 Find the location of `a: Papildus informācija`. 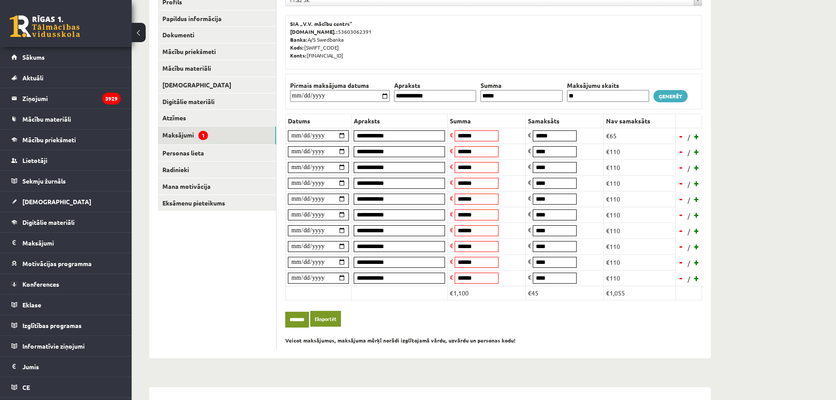

a: Papildus informācija is located at coordinates (217, 18).